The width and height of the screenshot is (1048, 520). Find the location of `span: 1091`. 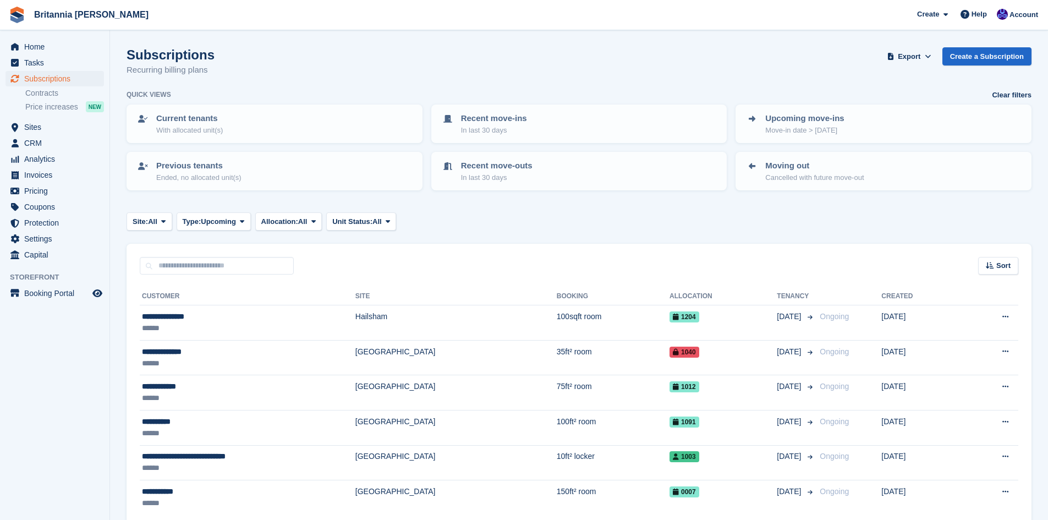

span: 1091 is located at coordinates (684, 422).